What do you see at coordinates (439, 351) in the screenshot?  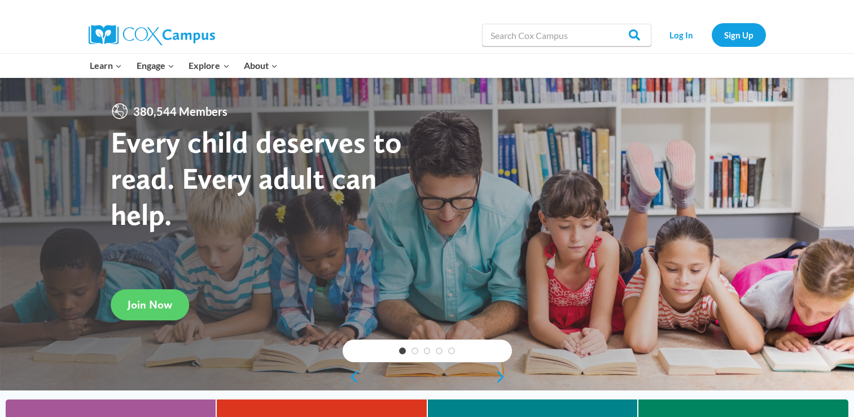 I see `a: 4` at bounding box center [439, 351].